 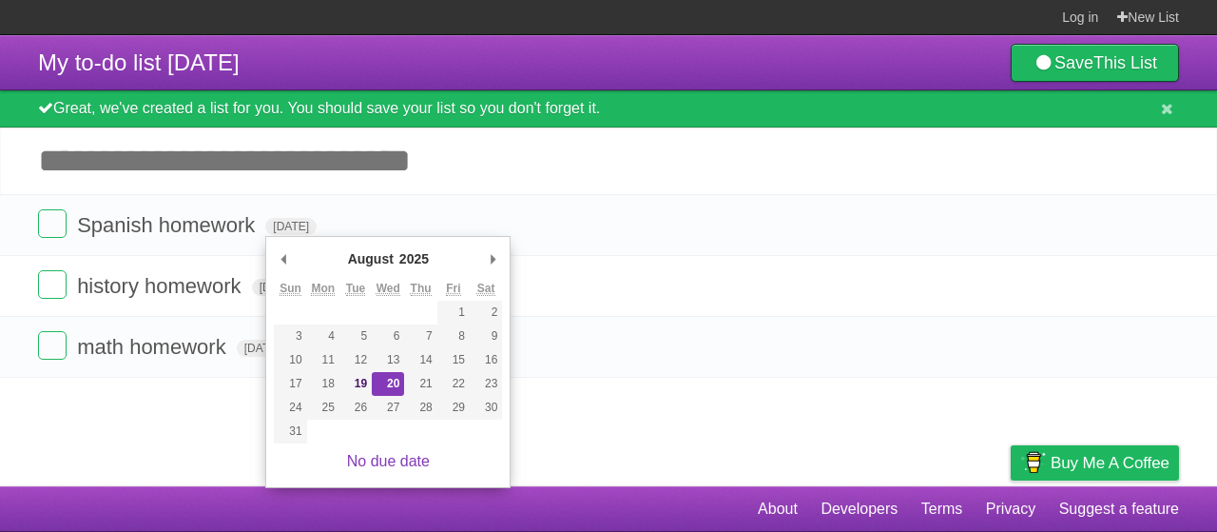 What do you see at coordinates (1095, 462) in the screenshot?
I see `a: Buy me a coffee` at bounding box center [1095, 462].